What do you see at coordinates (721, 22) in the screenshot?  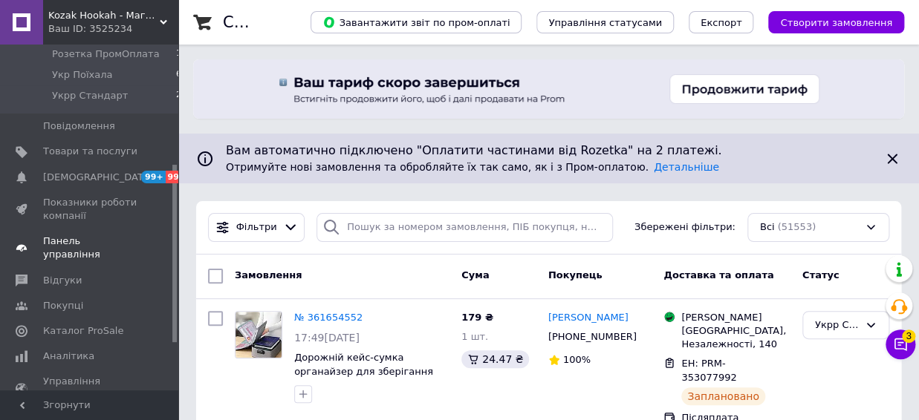 I see `button: Експорт` at bounding box center [721, 22].